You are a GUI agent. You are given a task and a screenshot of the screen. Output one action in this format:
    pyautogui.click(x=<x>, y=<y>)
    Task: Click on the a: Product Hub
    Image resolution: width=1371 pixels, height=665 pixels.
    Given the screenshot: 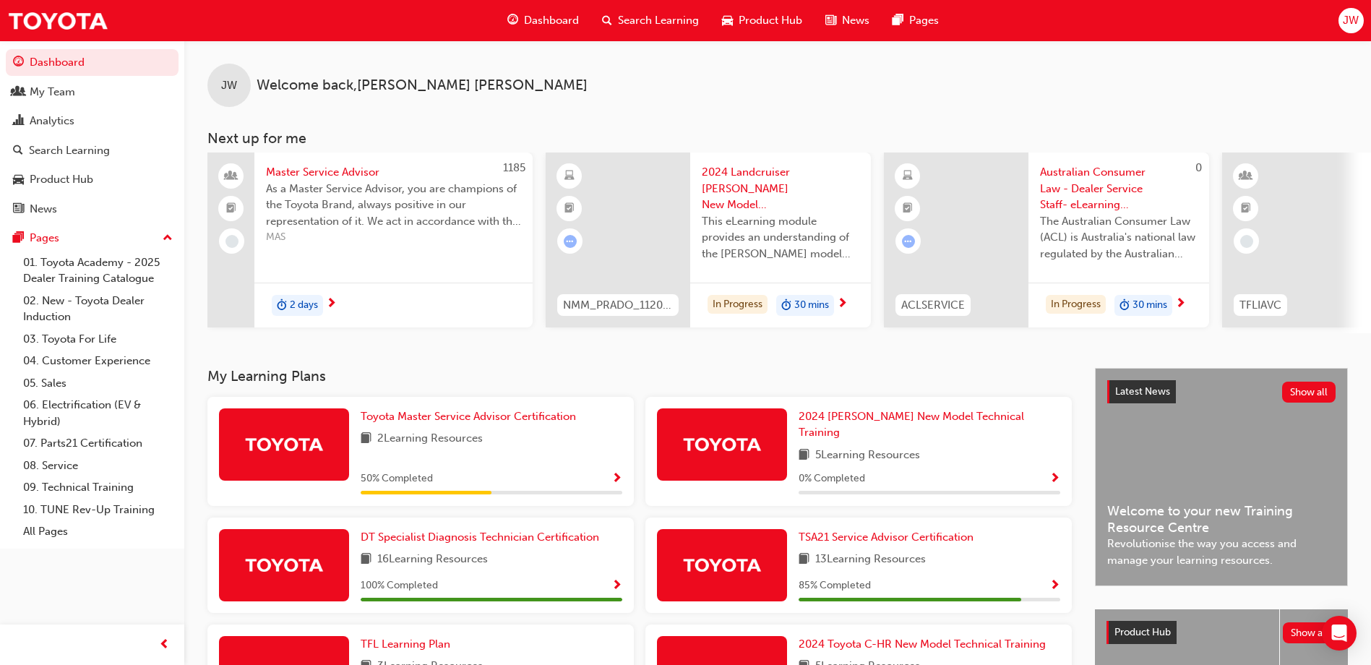 What is the action you would take?
    pyautogui.click(x=92, y=179)
    